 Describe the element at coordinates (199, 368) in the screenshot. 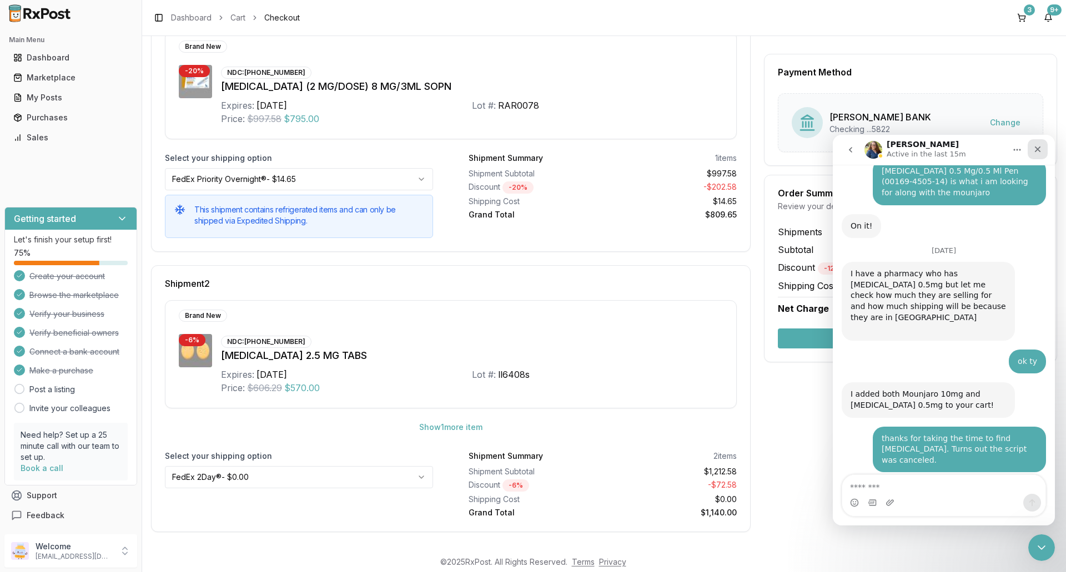

I see `button: Send a message…` at that location.